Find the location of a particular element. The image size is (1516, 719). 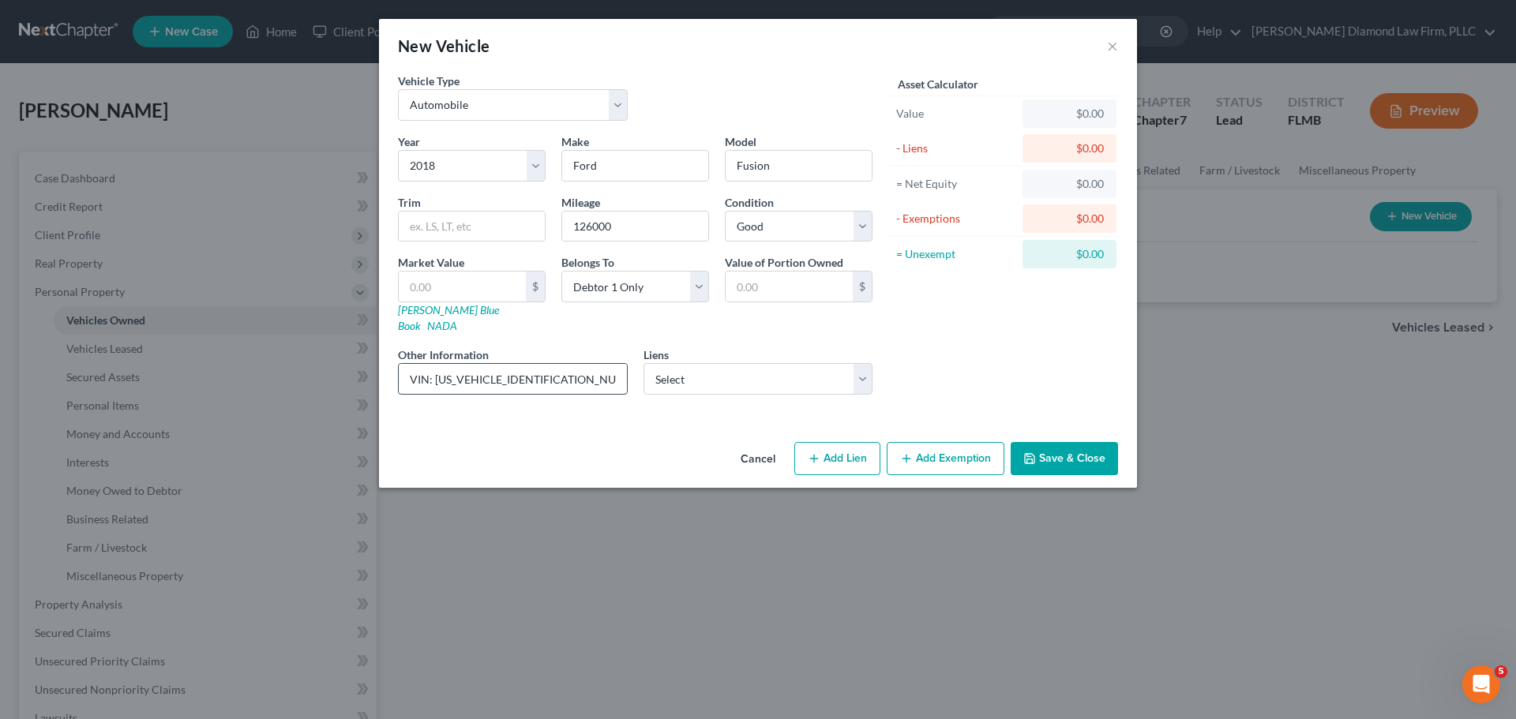

div: Value is located at coordinates (956, 114).